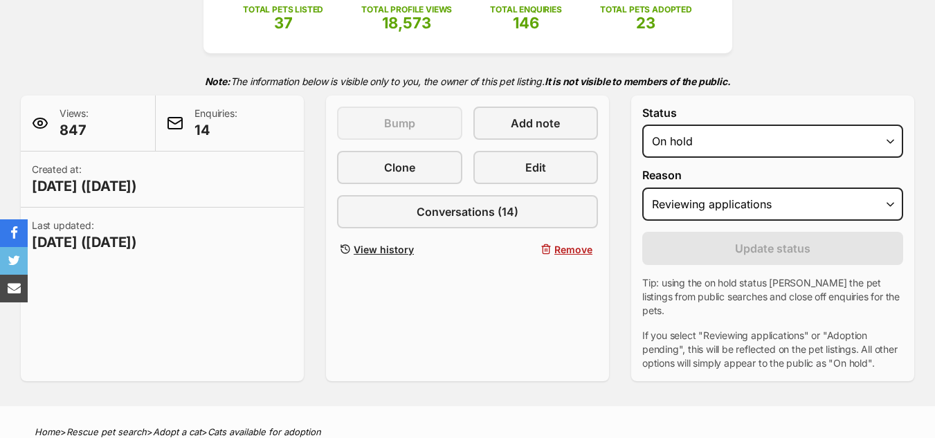 The width and height of the screenshot is (935, 438). I want to click on span: 18,573, so click(406, 23).